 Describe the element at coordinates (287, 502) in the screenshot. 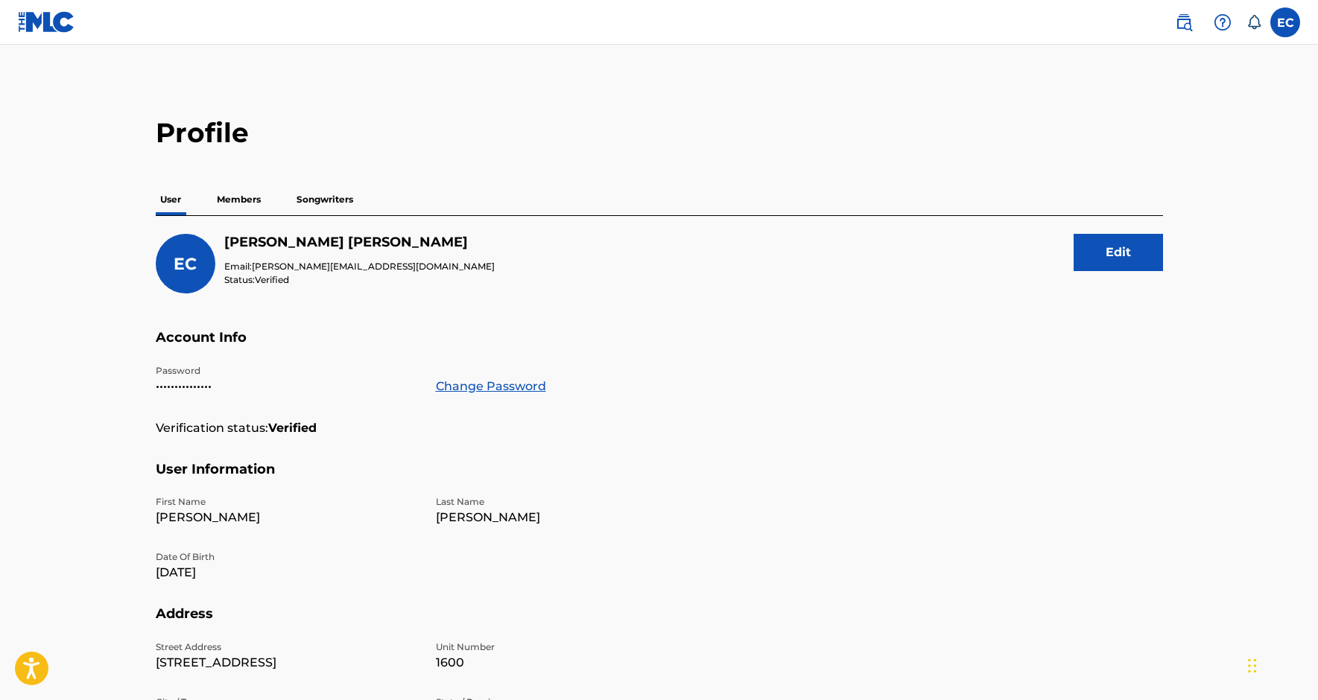

I see `p: First Name` at that location.